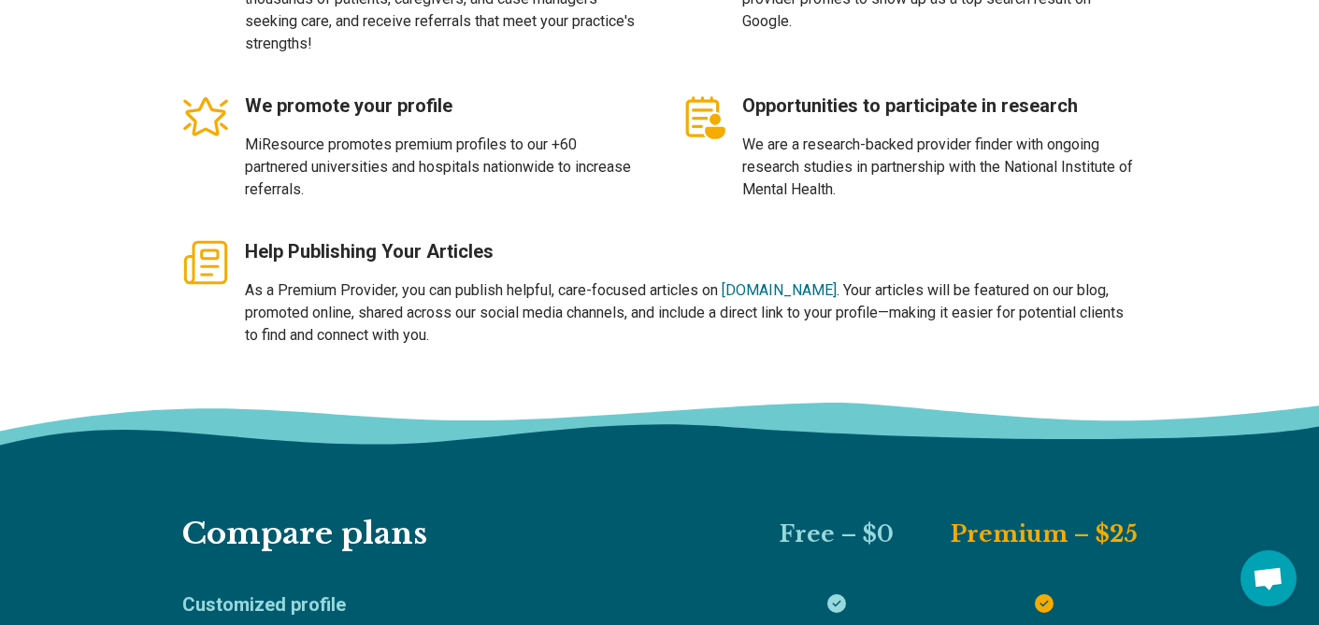 The width and height of the screenshot is (1319, 625). I want to click on span: Premium – $25, so click(1044, 534).